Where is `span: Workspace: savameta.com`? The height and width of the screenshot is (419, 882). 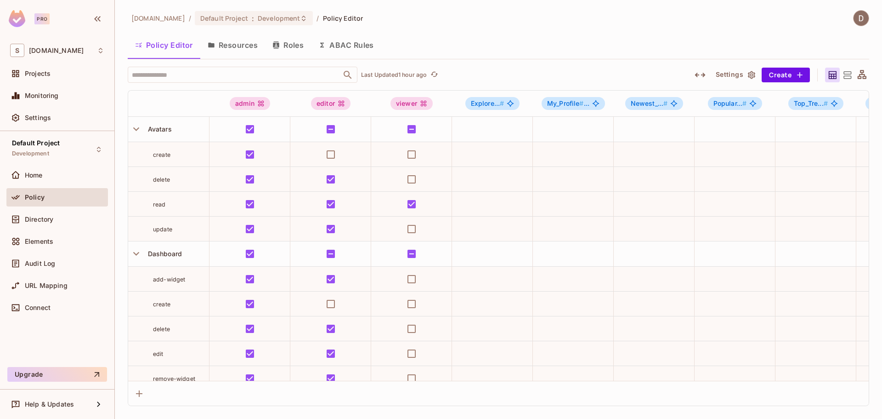
span: Workspace: savameta.com is located at coordinates (56, 51).